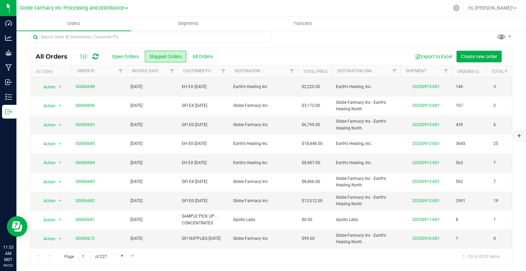 The width and height of the screenshot is (526, 271). Describe the element at coordinates (85, 87) in the screenshot. I see `a: 00006698` at that location.